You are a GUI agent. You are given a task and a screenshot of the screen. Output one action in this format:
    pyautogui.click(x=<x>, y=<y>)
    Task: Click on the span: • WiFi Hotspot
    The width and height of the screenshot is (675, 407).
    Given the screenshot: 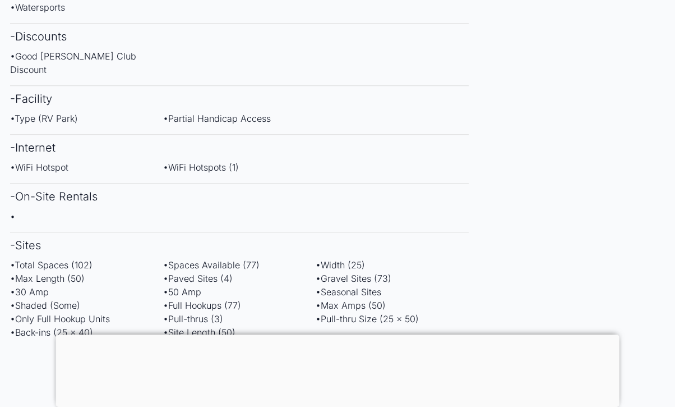 What is the action you would take?
    pyautogui.click(x=39, y=167)
    